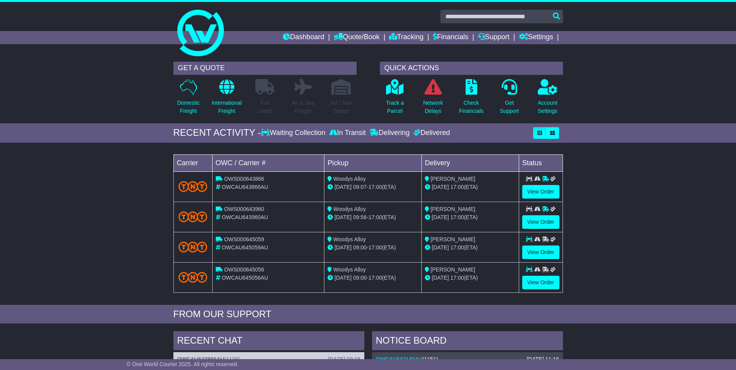  I want to click on p: International Freight, so click(227, 107).